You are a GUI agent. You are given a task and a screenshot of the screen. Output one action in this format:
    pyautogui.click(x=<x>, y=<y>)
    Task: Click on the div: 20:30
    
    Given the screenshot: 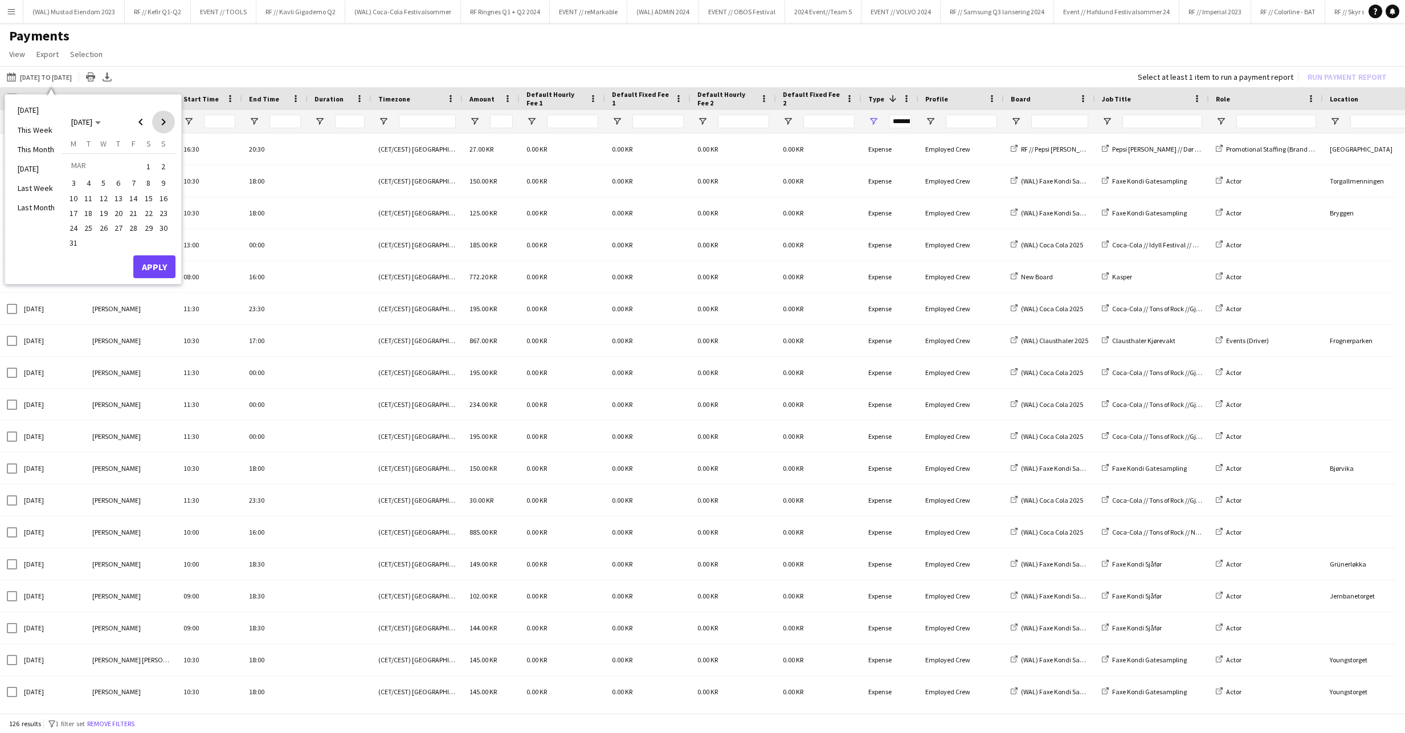 What is the action you would take?
    pyautogui.click(x=275, y=149)
    